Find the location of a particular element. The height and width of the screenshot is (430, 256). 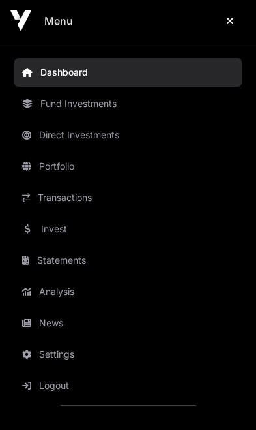

a: Portfolio is located at coordinates (128, 166).